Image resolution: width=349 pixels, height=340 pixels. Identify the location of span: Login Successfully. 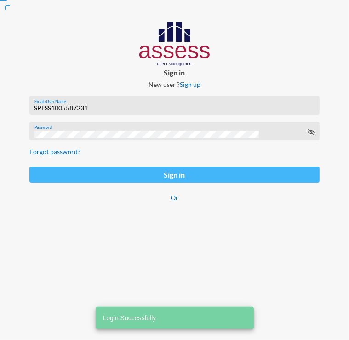
(130, 318).